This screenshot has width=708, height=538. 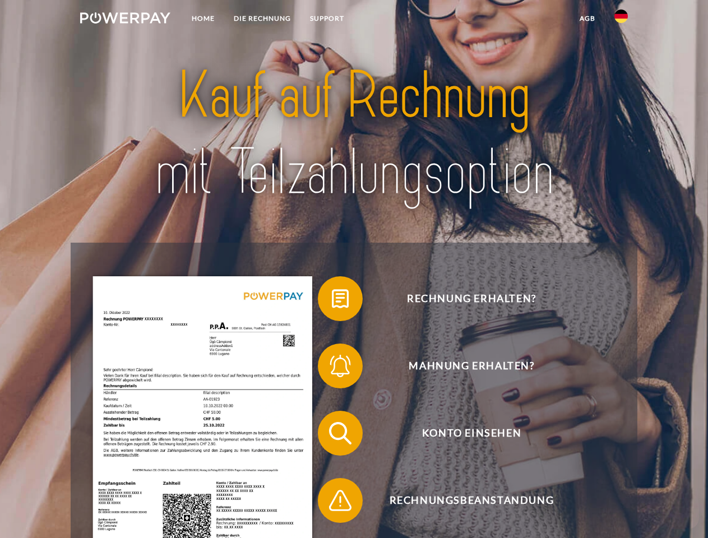 I want to click on img: de, so click(x=621, y=16).